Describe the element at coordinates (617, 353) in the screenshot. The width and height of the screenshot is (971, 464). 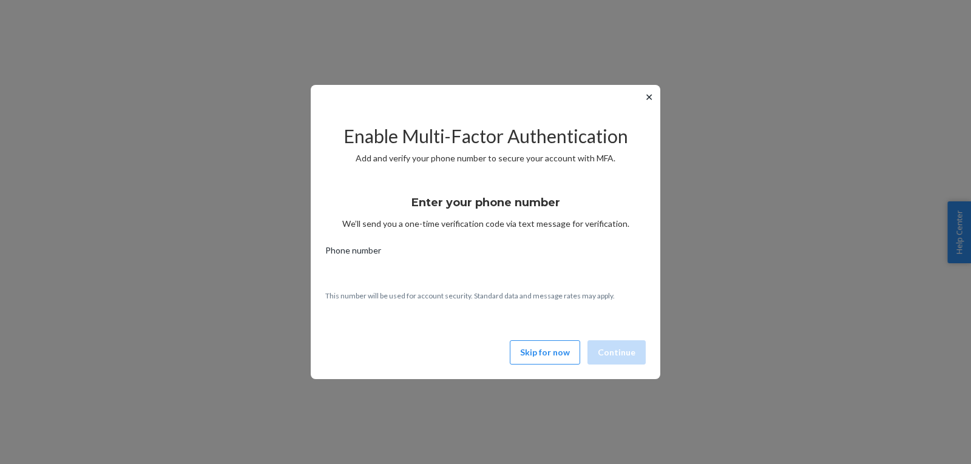
I see `button: Continue` at that location.